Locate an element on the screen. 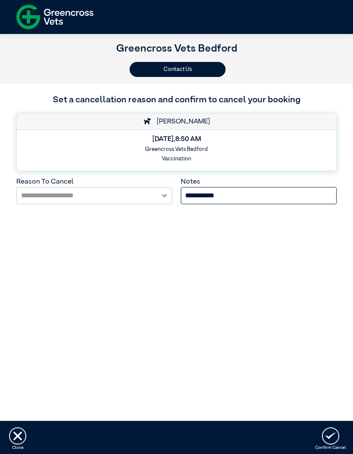 The image size is (353, 454). h3: Set a cancellation reason and confirm to cancel your booking is located at coordinates (176, 100).